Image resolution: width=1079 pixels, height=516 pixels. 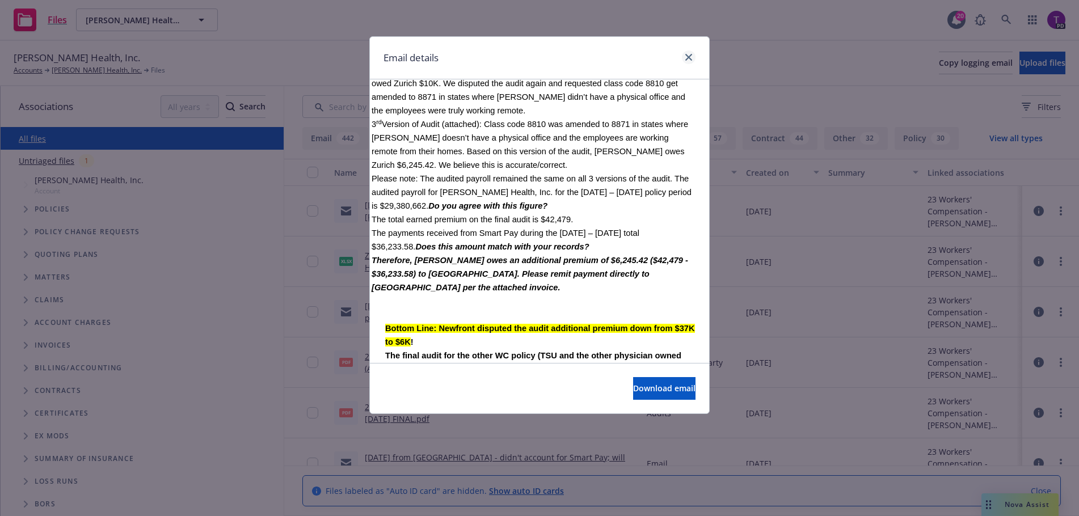 I want to click on sup: rd, so click(x=379, y=122).